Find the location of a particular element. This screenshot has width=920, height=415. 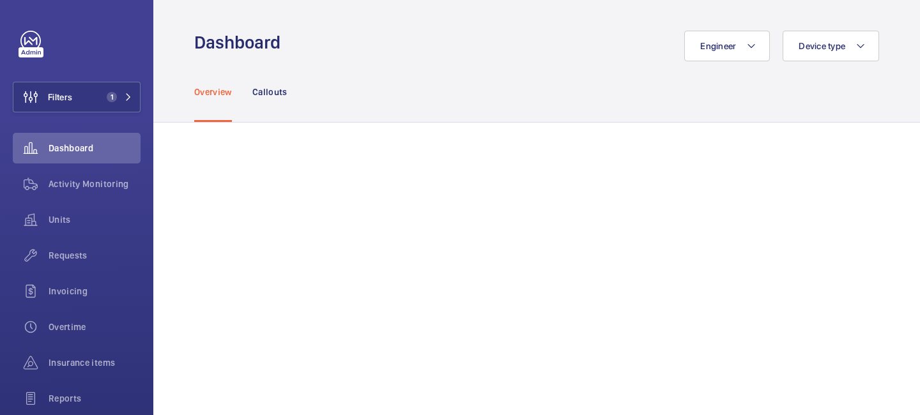

p: Overview is located at coordinates (213, 92).